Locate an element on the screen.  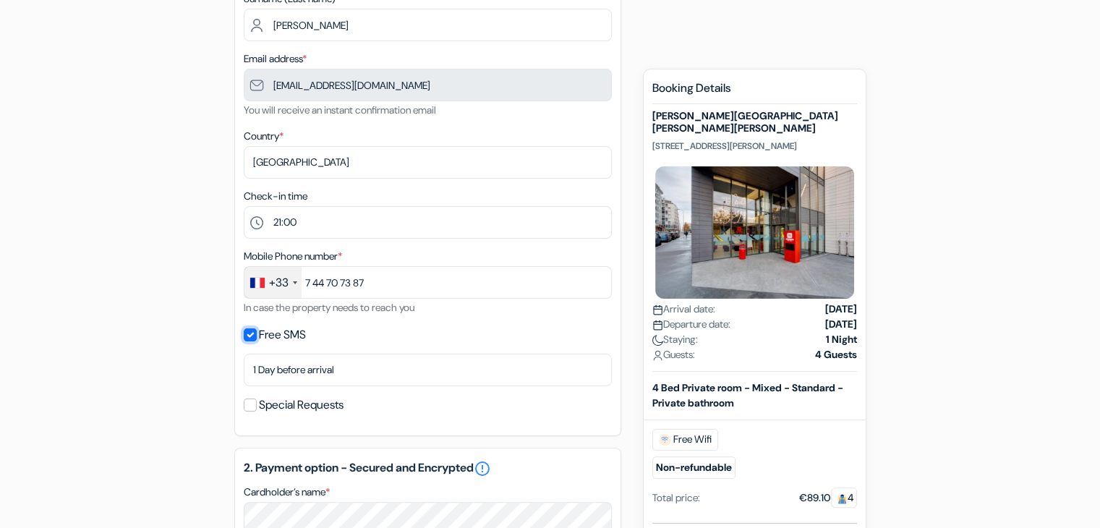
input: 6 12 34 56 78 is located at coordinates (427, 282).